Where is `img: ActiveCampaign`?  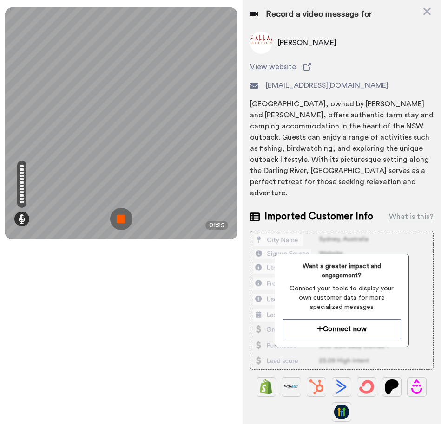 img: ActiveCampaign is located at coordinates (341, 387).